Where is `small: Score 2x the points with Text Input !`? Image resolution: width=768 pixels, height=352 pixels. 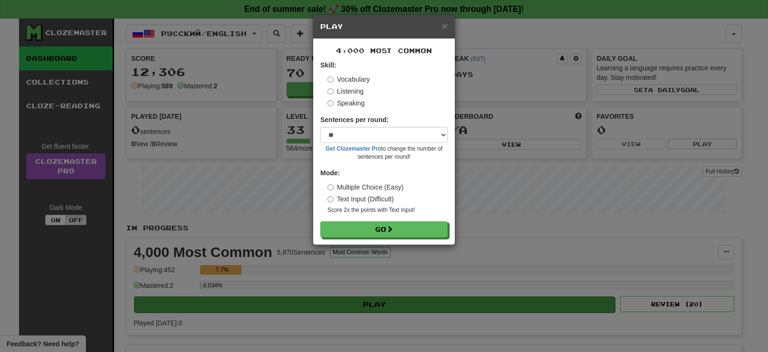
small: Score 2x the points with Text Input ! is located at coordinates (387, 210).